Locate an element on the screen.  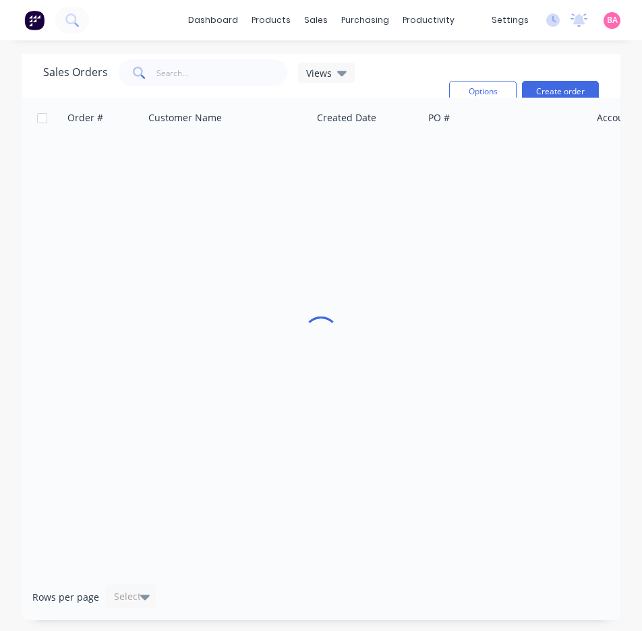
h1: Sales Orders is located at coordinates (75, 72).